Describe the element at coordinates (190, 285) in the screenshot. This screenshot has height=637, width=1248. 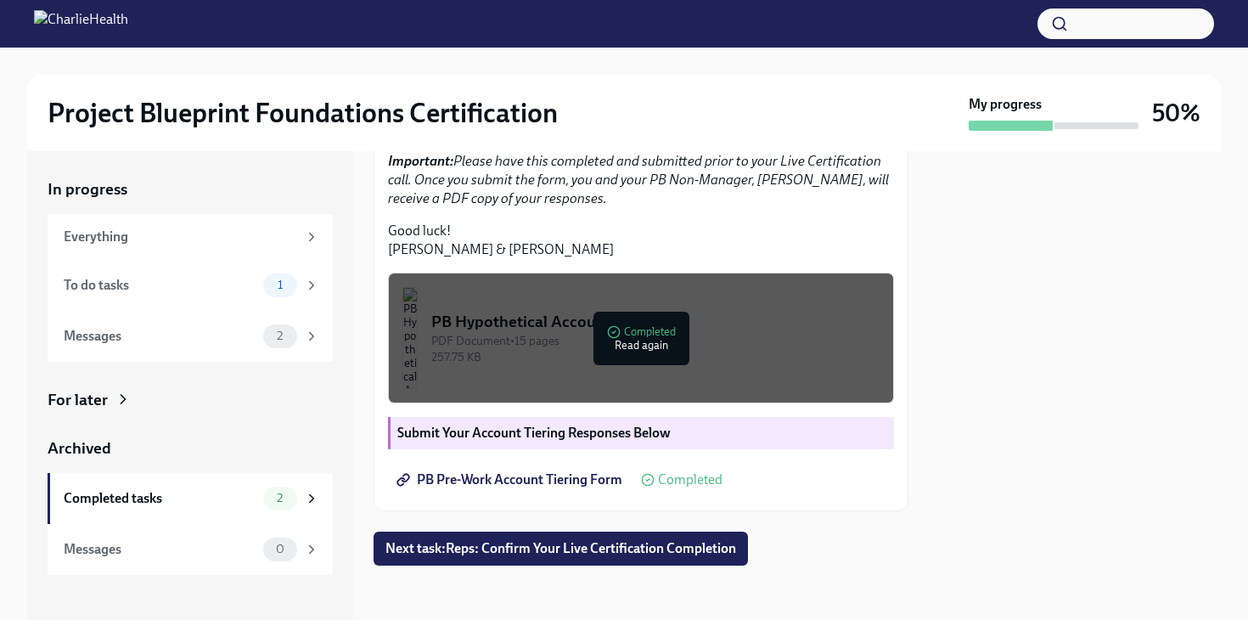
I see `a: To do tasks1` at that location.